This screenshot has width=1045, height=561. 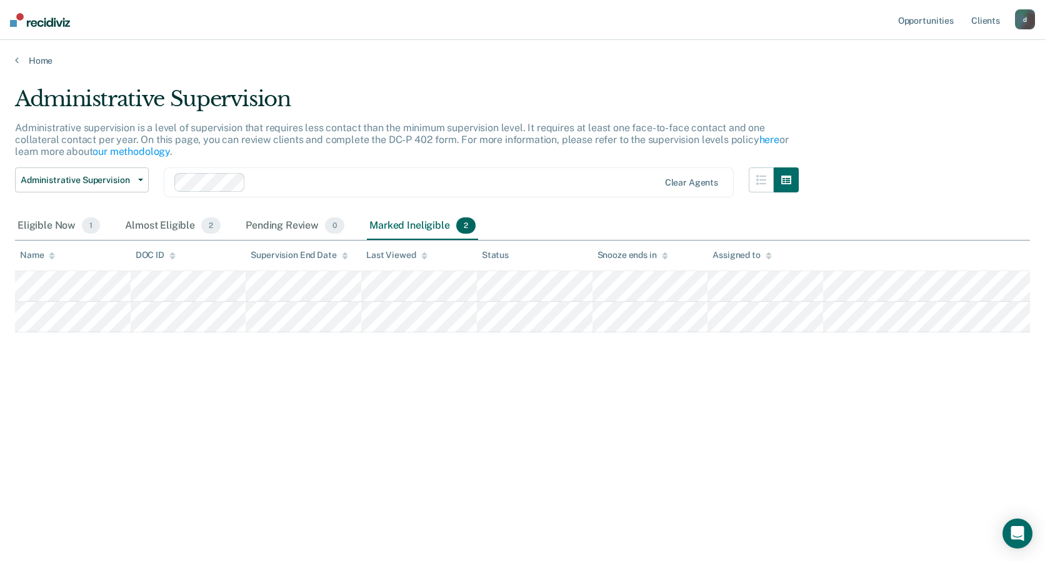 I want to click on span: 1, so click(x=91, y=226).